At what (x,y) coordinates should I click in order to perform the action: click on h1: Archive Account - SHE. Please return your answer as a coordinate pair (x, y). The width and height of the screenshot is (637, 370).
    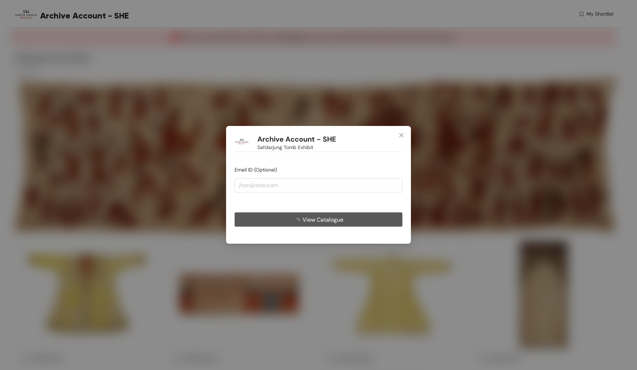
    Looking at the image, I should click on (297, 139).